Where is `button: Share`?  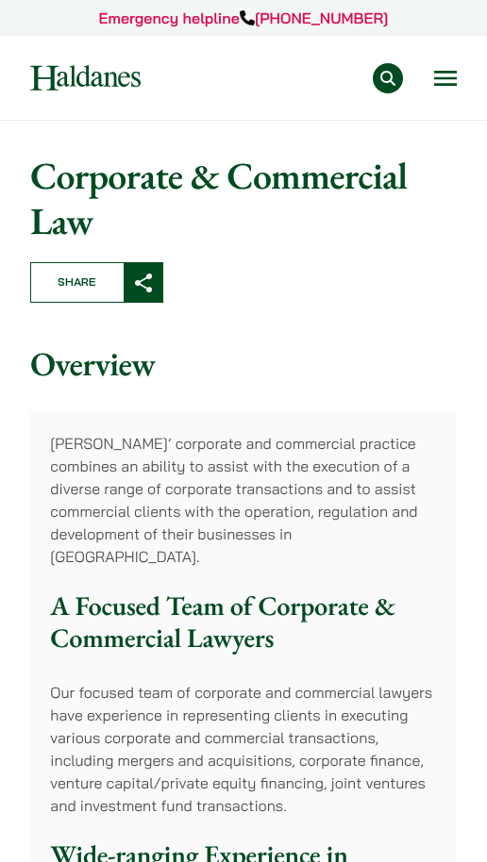 button: Share is located at coordinates (96, 282).